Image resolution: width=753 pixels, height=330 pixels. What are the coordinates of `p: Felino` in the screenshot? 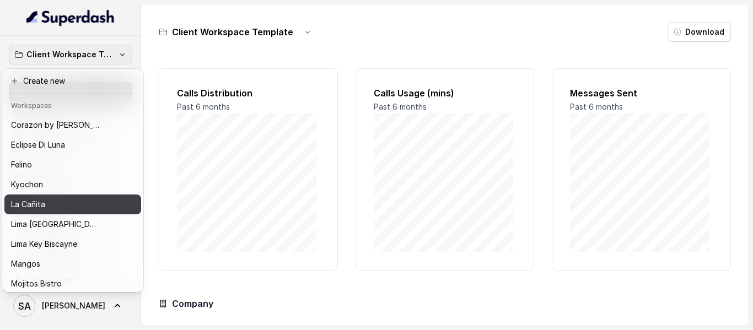 It's located at (21, 165).